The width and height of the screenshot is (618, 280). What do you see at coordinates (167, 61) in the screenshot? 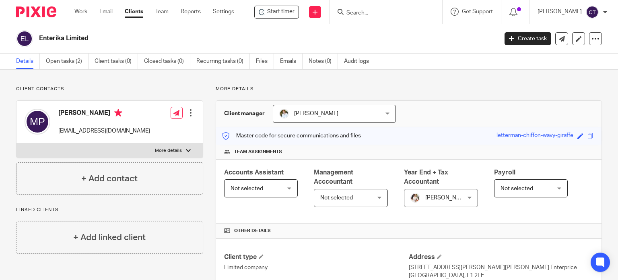
I see `a: Closed tasks (0)` at bounding box center [167, 61].